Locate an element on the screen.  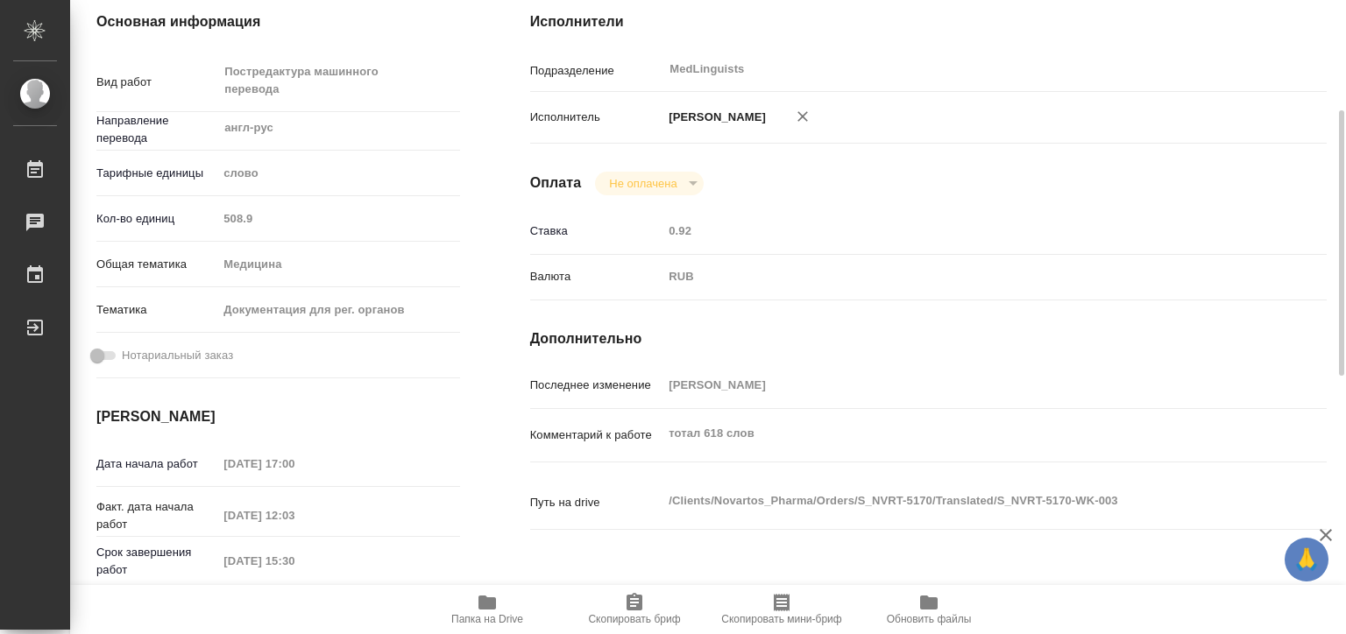
h4: Основная информация is located at coordinates (278, 22).